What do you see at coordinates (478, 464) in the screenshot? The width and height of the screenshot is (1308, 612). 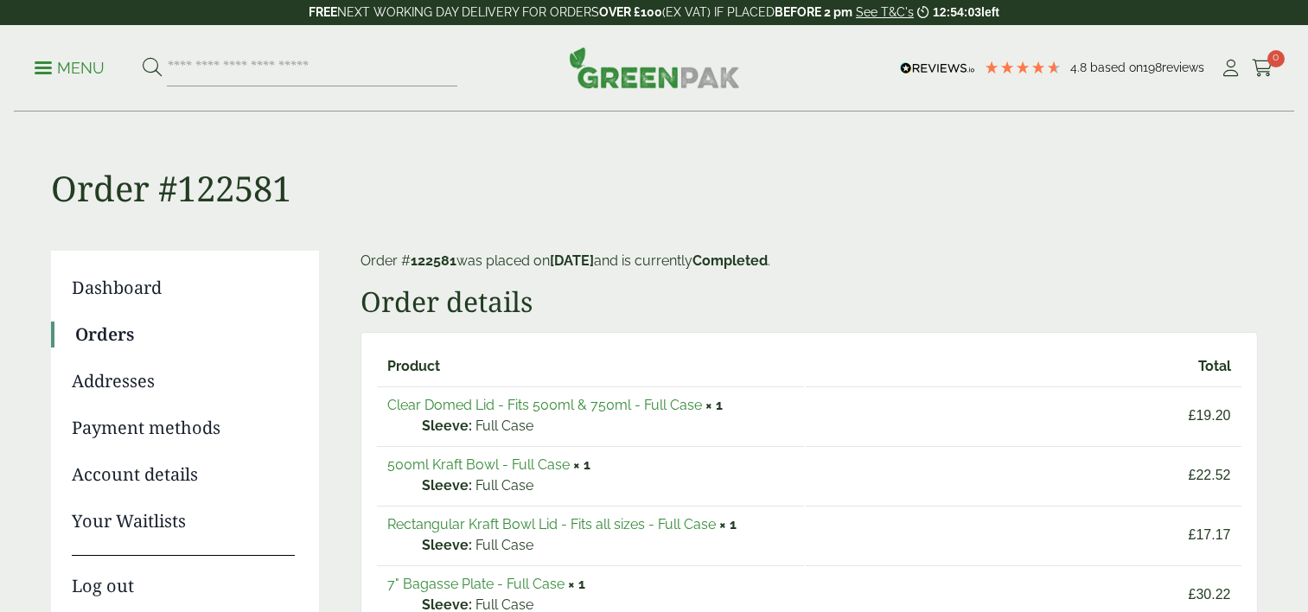 I see `a: 500ml Kraft Bowl - Full Case` at bounding box center [478, 464].